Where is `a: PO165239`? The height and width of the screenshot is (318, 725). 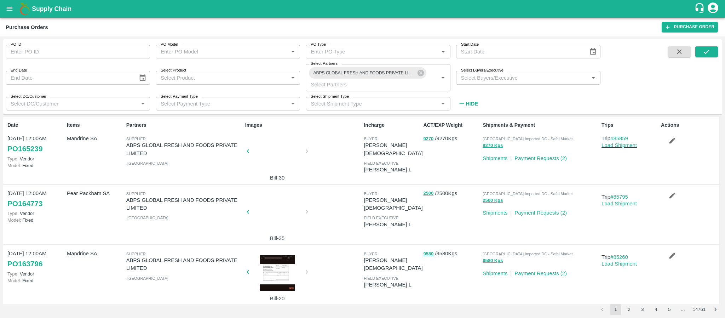
a: PO165239 is located at coordinates (25, 149).